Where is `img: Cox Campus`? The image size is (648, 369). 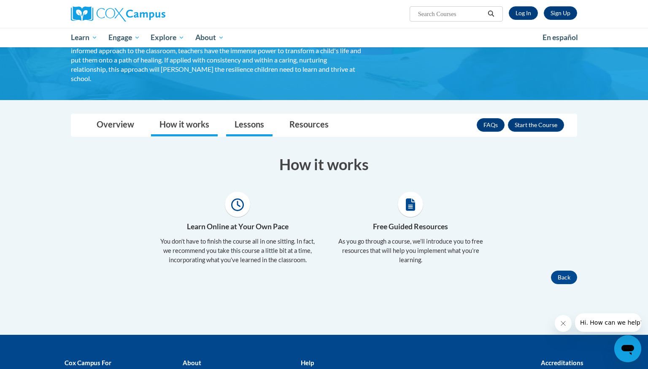
img: Cox Campus is located at coordinates (118, 14).